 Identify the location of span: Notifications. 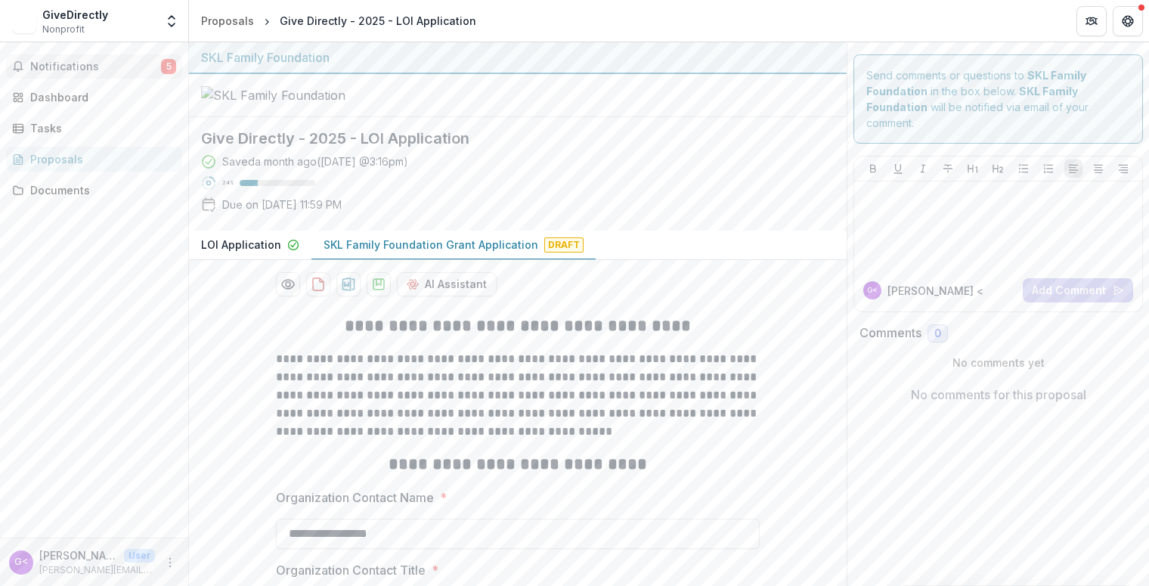
(95, 66).